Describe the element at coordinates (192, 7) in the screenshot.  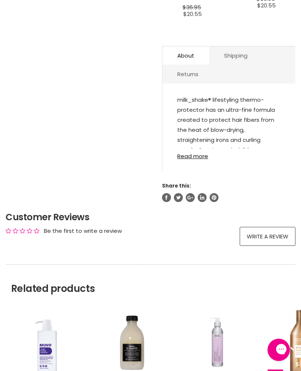
I see `span: $36.95` at that location.